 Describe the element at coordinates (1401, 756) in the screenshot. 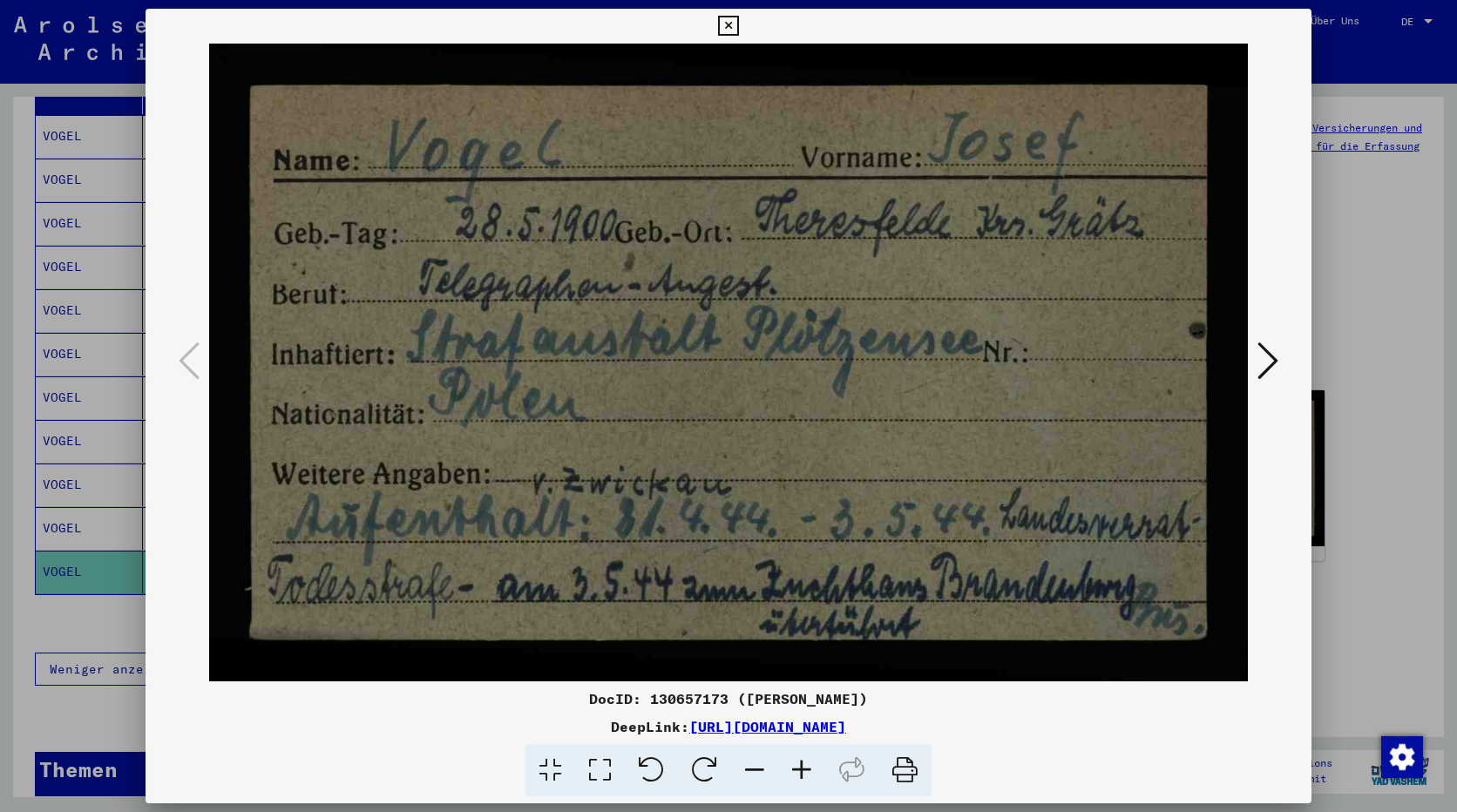

I see `div: Zustimmung ändern` at that location.